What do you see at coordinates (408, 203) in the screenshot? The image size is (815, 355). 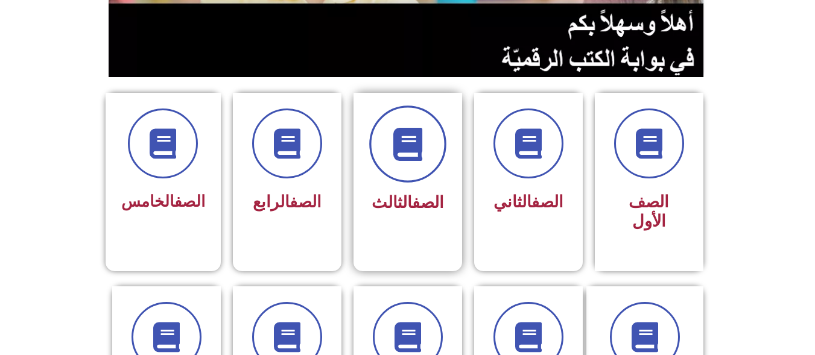 I see `span: الثالث` at bounding box center [408, 203].